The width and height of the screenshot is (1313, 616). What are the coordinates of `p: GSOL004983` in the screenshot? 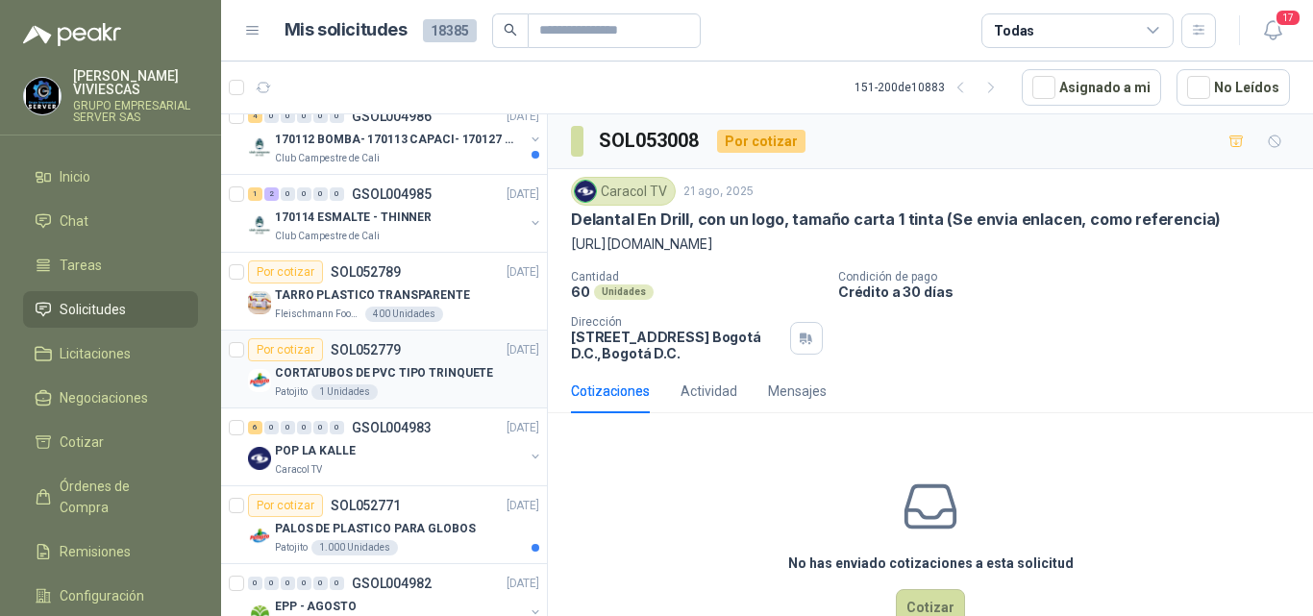 It's located at (391, 428).